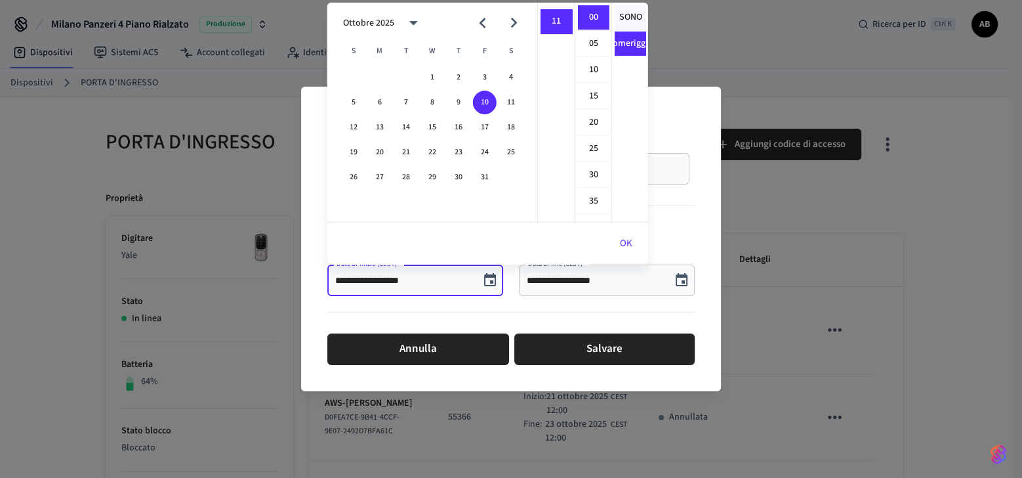  Describe the element at coordinates (626, 243) in the screenshot. I see `button: OK` at that location.